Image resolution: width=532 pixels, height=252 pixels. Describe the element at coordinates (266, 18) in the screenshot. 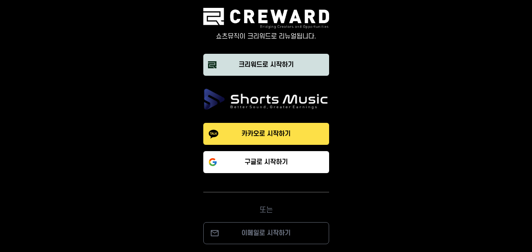

I see `img: creward logo` at that location.